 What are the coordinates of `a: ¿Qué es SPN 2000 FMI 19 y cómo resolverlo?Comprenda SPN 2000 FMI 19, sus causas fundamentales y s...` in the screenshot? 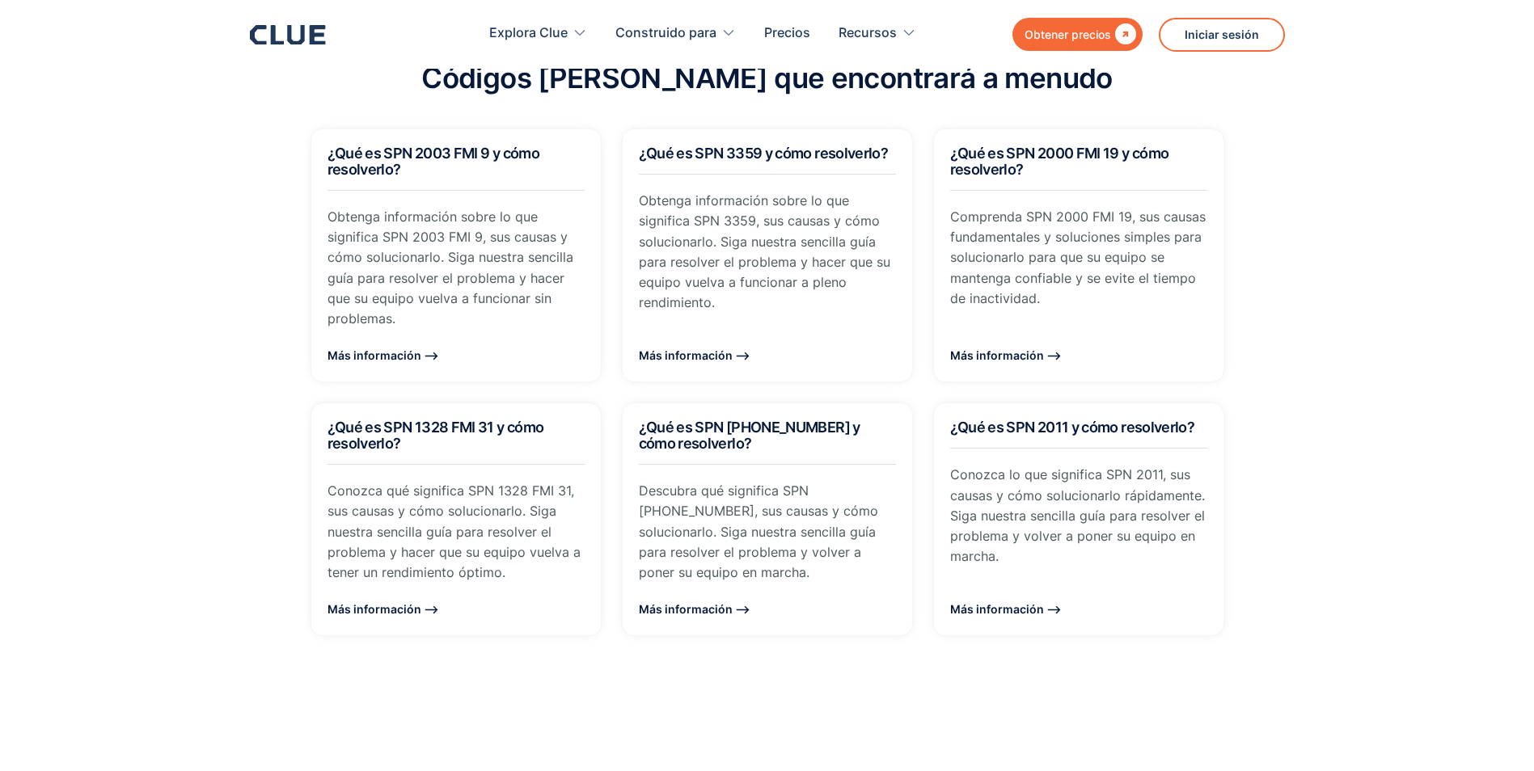 It's located at (1079, 255).